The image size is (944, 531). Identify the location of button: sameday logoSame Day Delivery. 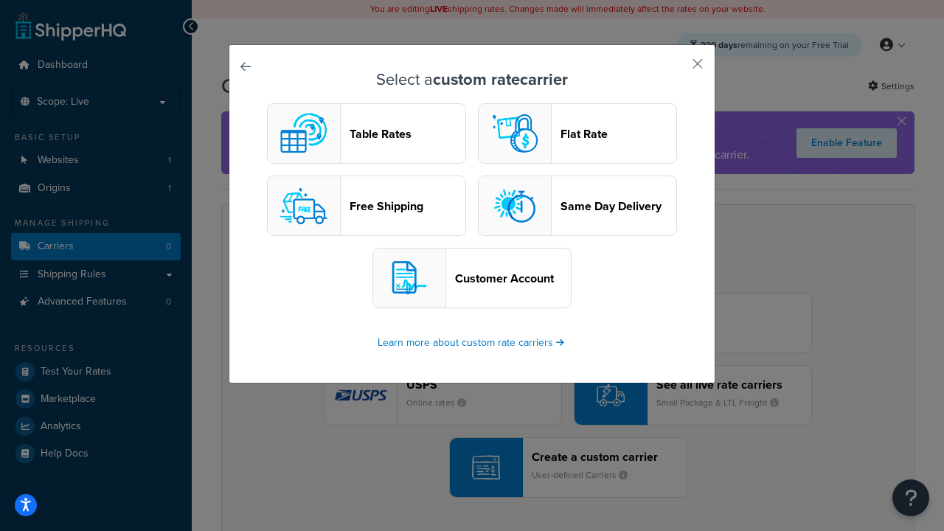
(577, 206).